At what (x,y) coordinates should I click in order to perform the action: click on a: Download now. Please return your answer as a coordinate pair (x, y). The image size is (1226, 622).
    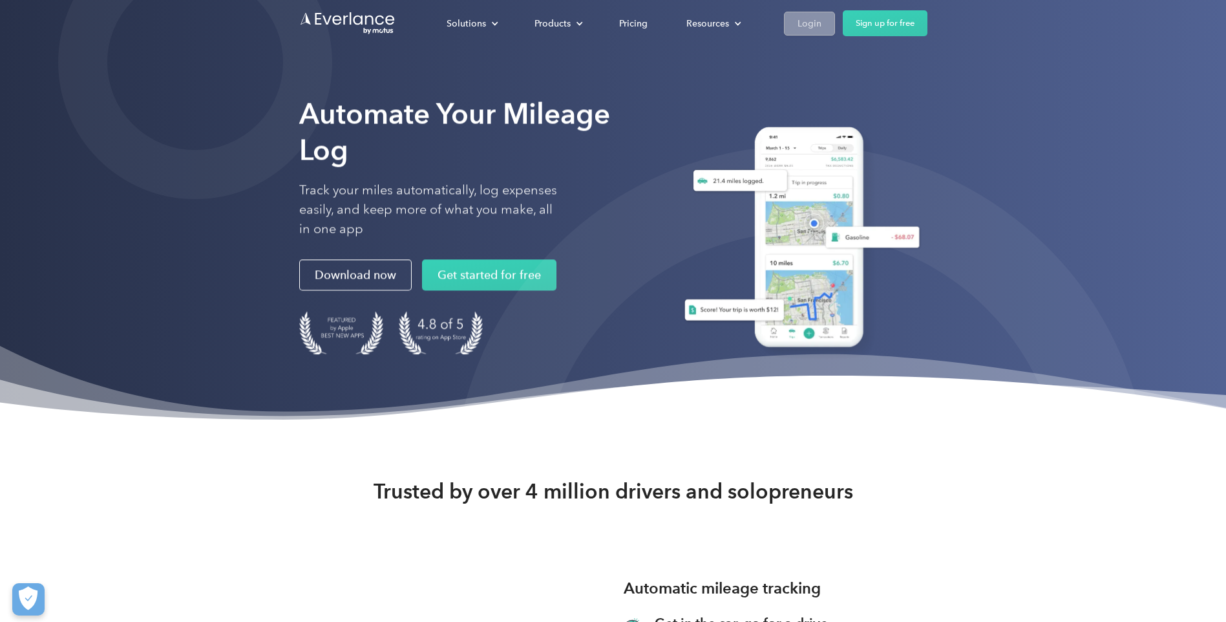
    Looking at the image, I should click on (355, 275).